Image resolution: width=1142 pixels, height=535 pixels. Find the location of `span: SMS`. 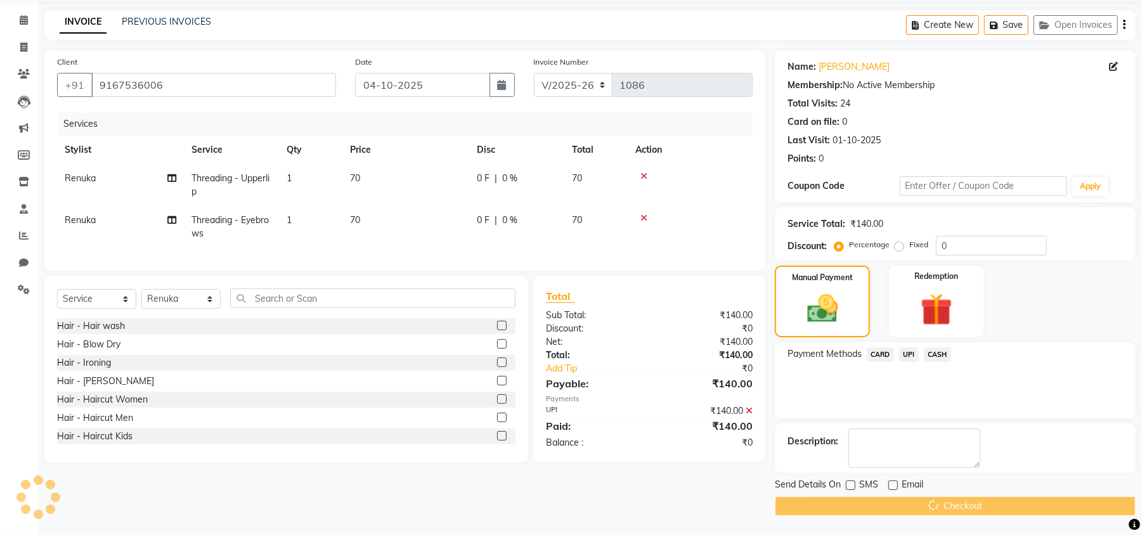

span: SMS is located at coordinates (869, 486).